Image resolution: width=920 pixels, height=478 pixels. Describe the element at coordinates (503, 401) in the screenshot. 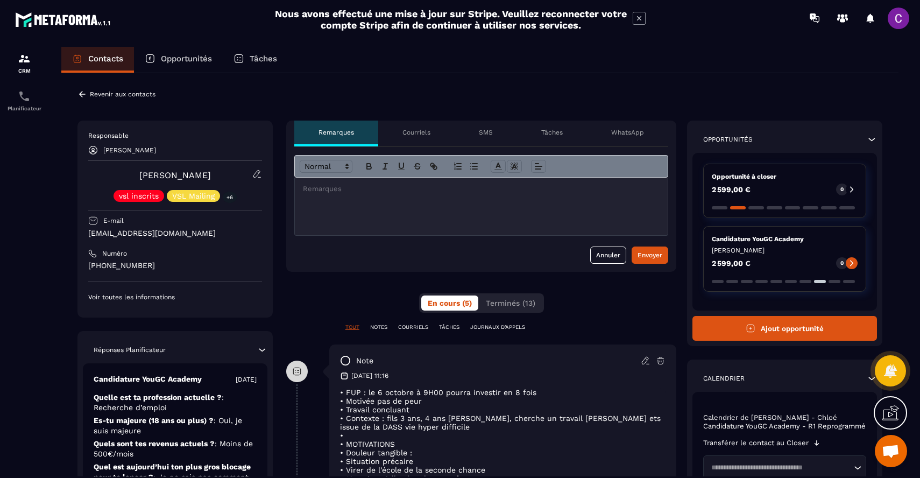

I see `p: • Motivée pas de peur` at that location.